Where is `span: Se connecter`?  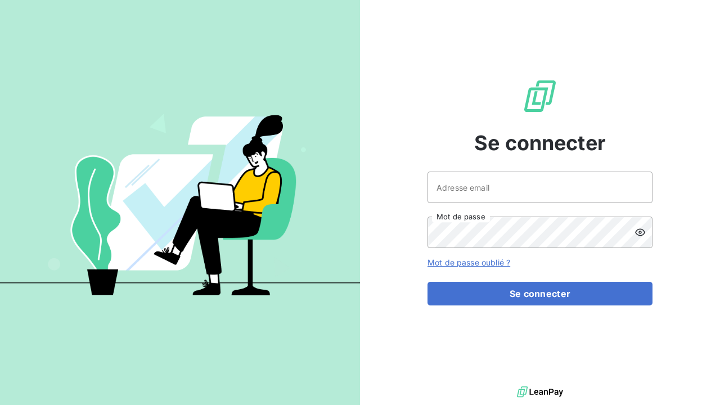
span: Se connecter is located at coordinates (540, 143).